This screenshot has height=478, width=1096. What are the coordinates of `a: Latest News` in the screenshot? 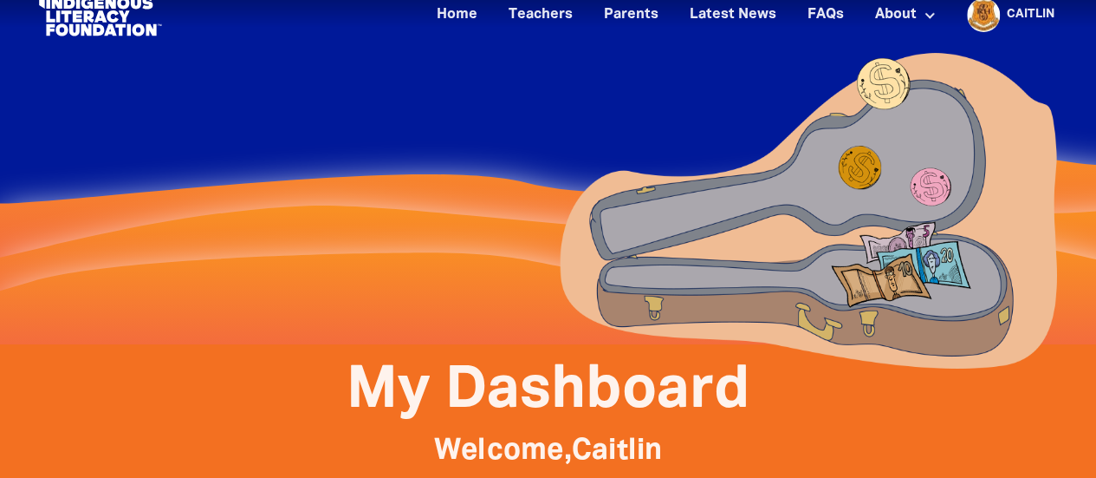 It's located at (733, 15).